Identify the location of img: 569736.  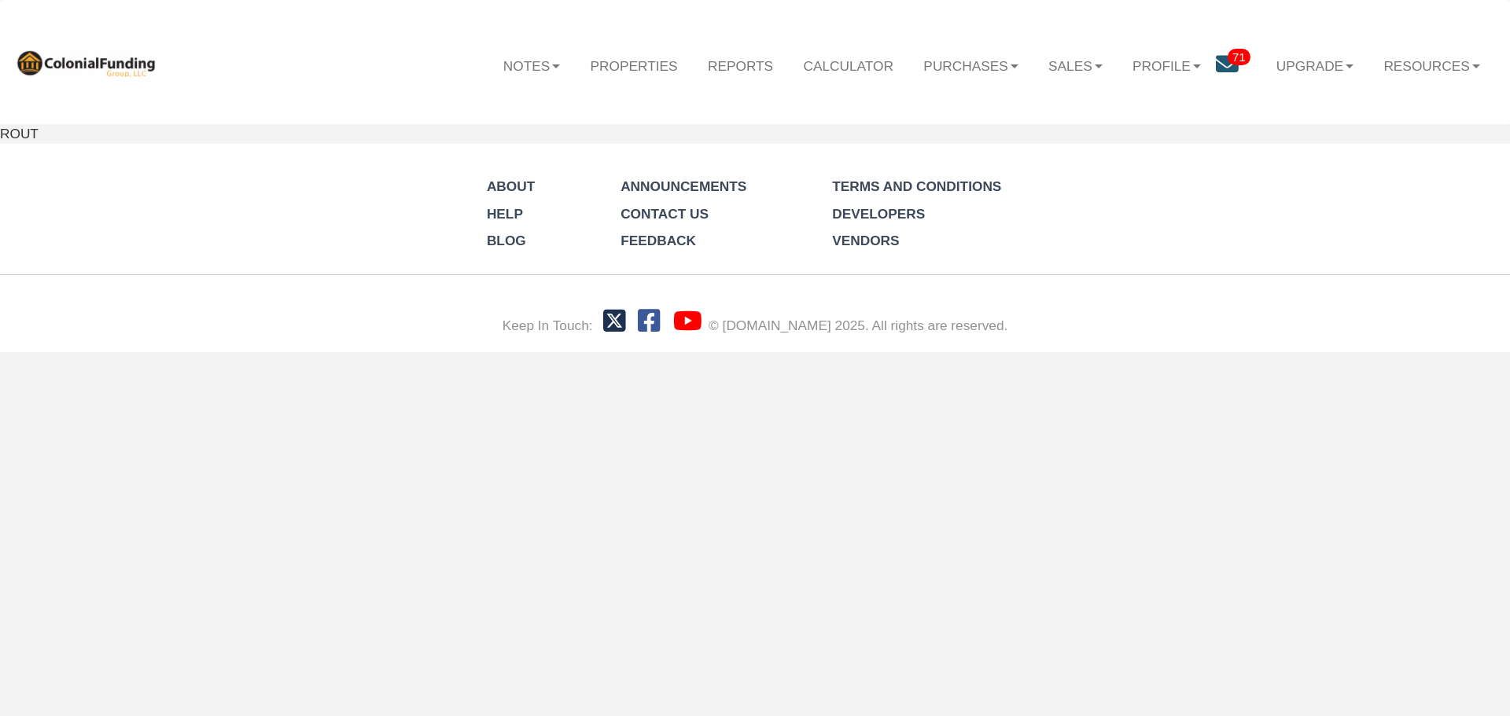
(86, 62).